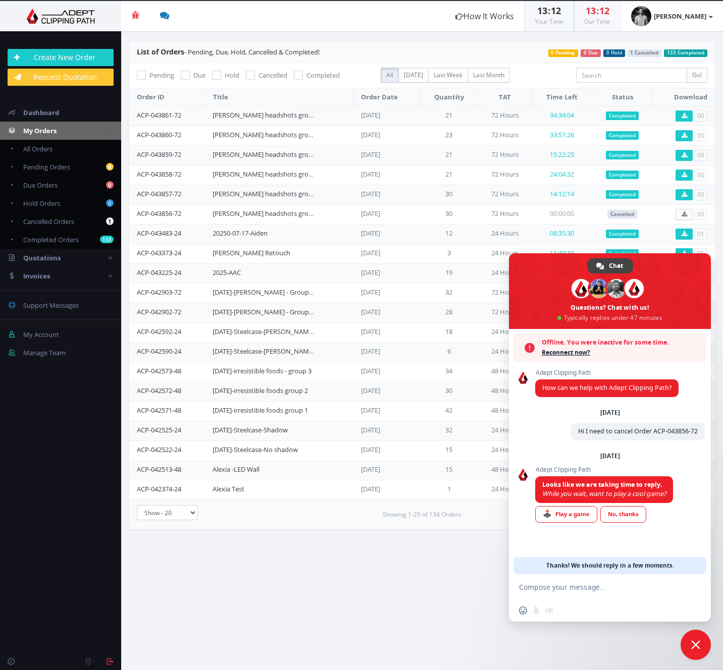  I want to click on td: 6, so click(449, 352).